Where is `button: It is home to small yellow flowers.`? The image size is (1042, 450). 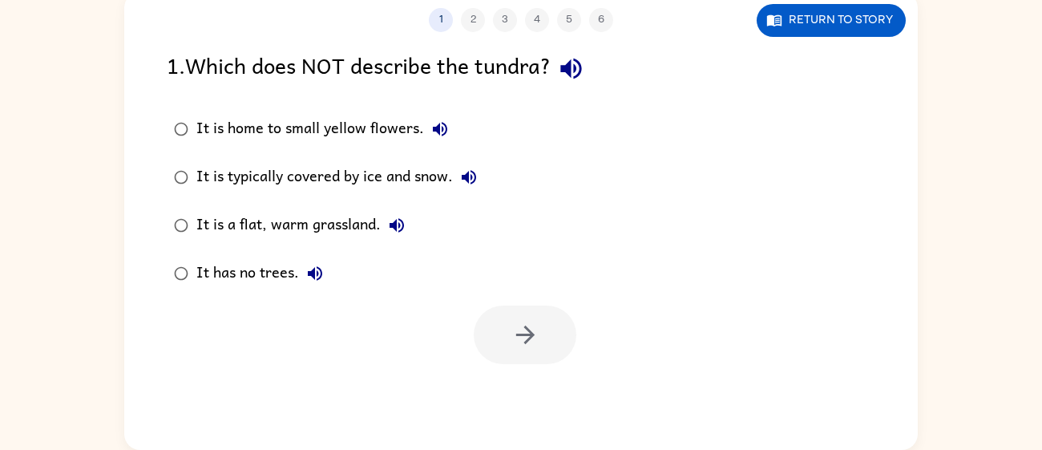
button: It is home to small yellow flowers. is located at coordinates (440, 129).